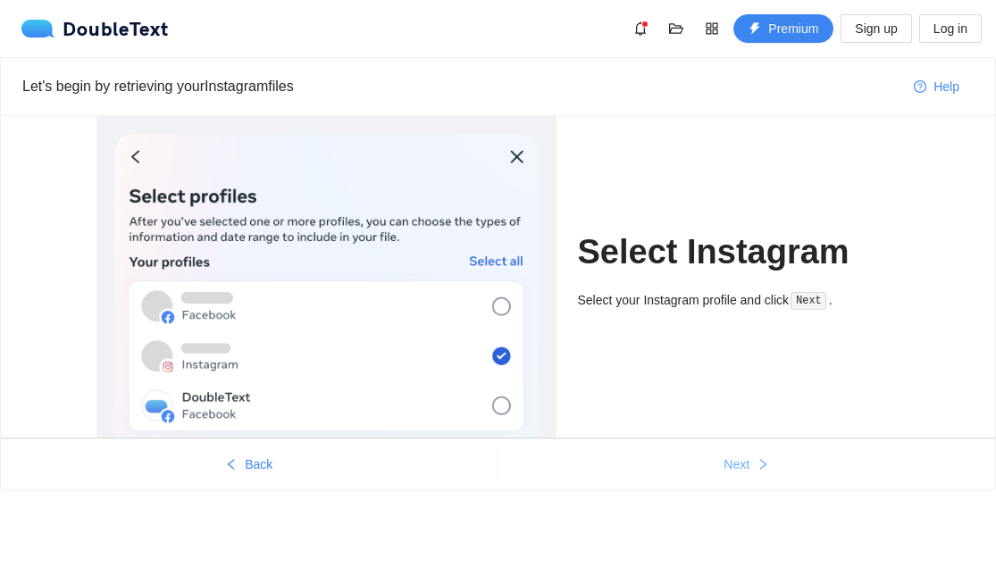 Image resolution: width=996 pixels, height=575 pixels. Describe the element at coordinates (95, 29) in the screenshot. I see `div: DoubleText` at that location.